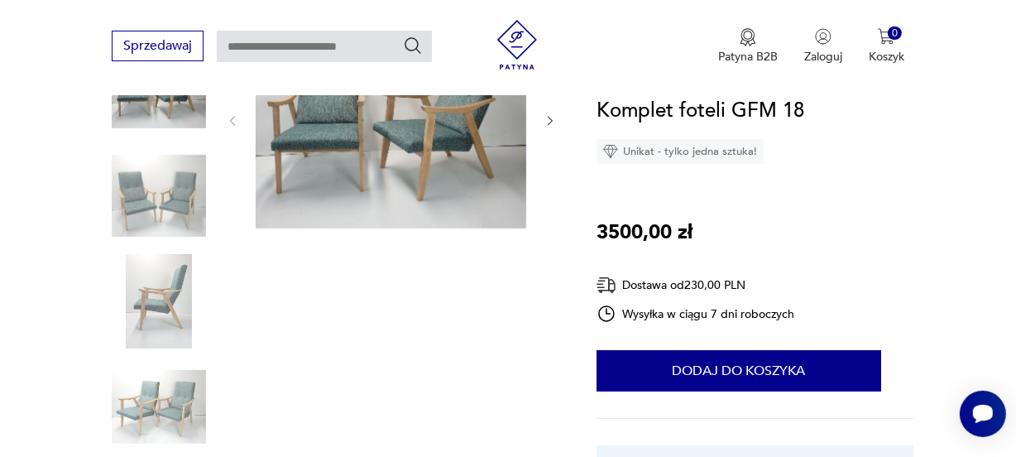  What do you see at coordinates (157, 47) in the screenshot?
I see `a: Sprzedawaj` at bounding box center [157, 47].